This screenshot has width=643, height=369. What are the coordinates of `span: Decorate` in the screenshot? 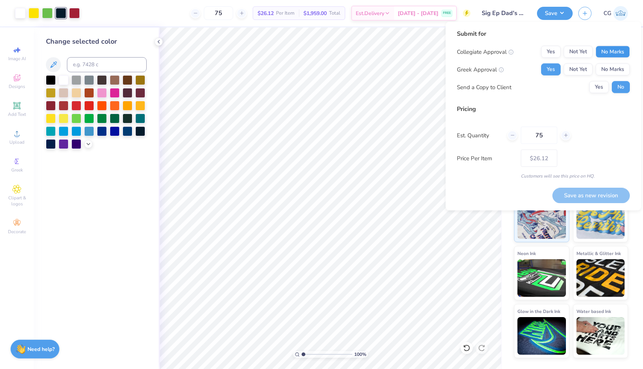 It's located at (17, 232).